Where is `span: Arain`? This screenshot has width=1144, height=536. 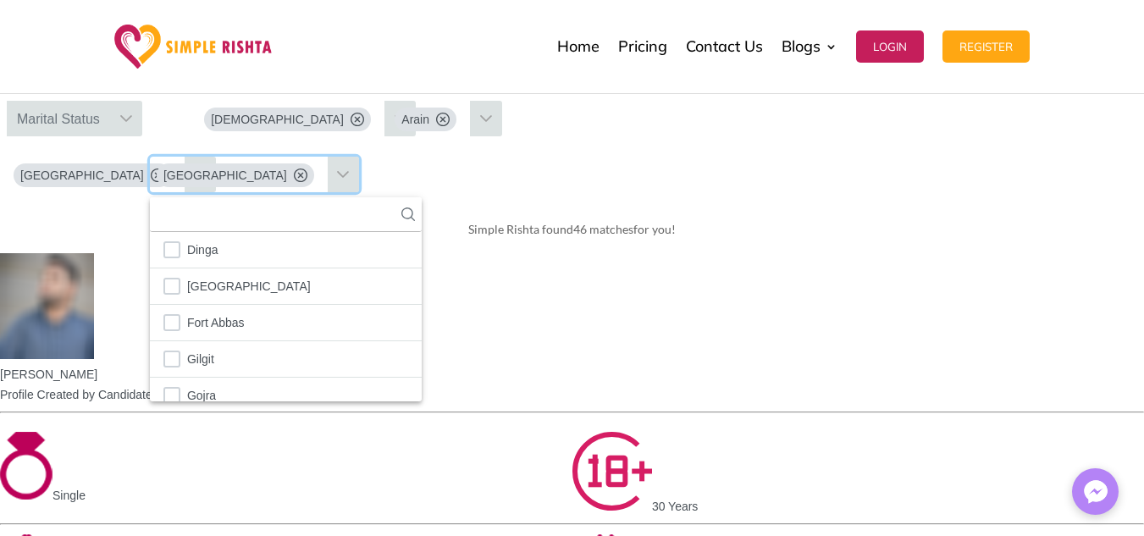 span: Arain is located at coordinates (415, 119).